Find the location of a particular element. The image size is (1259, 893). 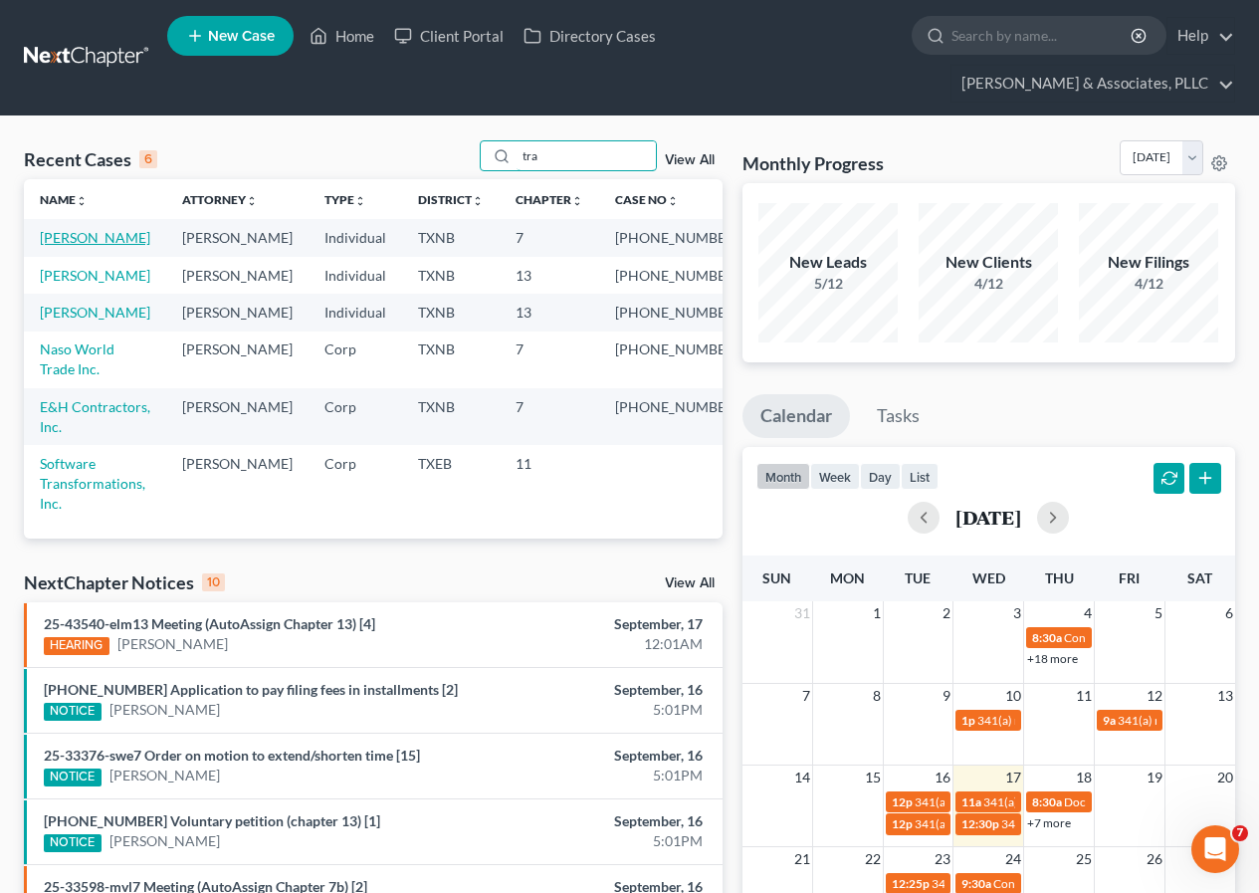

a: Client Portal is located at coordinates (449, 36).